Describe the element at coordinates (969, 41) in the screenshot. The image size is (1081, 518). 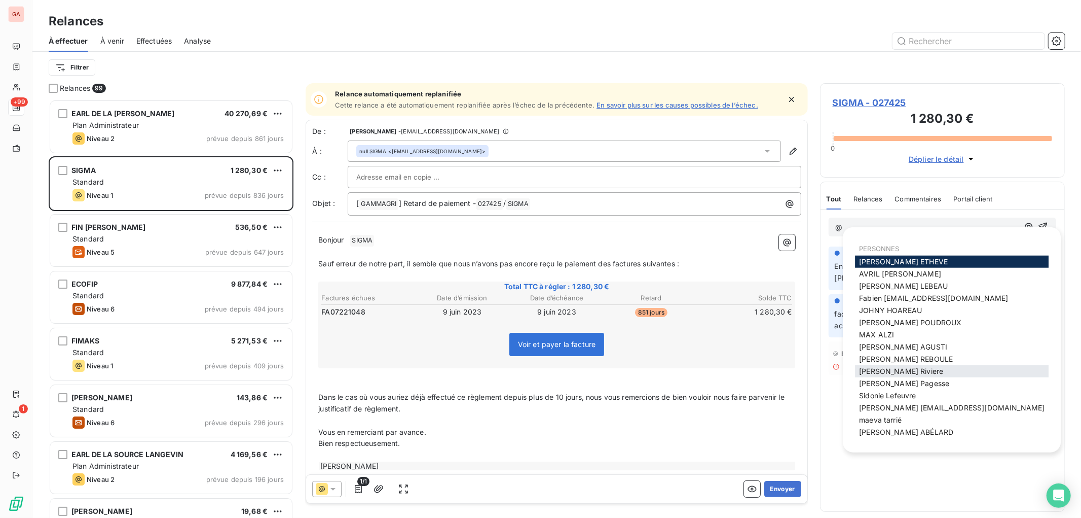
I see `input: Rechercher` at that location.